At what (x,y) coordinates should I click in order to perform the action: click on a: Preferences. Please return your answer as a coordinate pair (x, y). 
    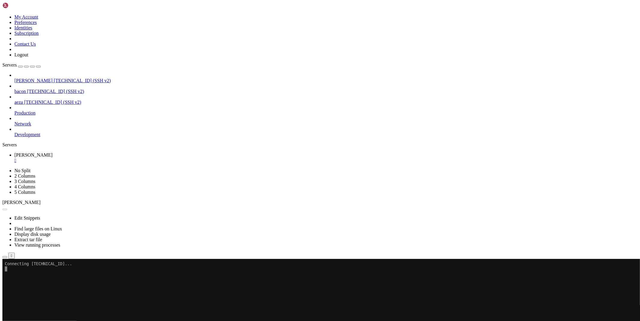
    Looking at the image, I should click on (26, 22).